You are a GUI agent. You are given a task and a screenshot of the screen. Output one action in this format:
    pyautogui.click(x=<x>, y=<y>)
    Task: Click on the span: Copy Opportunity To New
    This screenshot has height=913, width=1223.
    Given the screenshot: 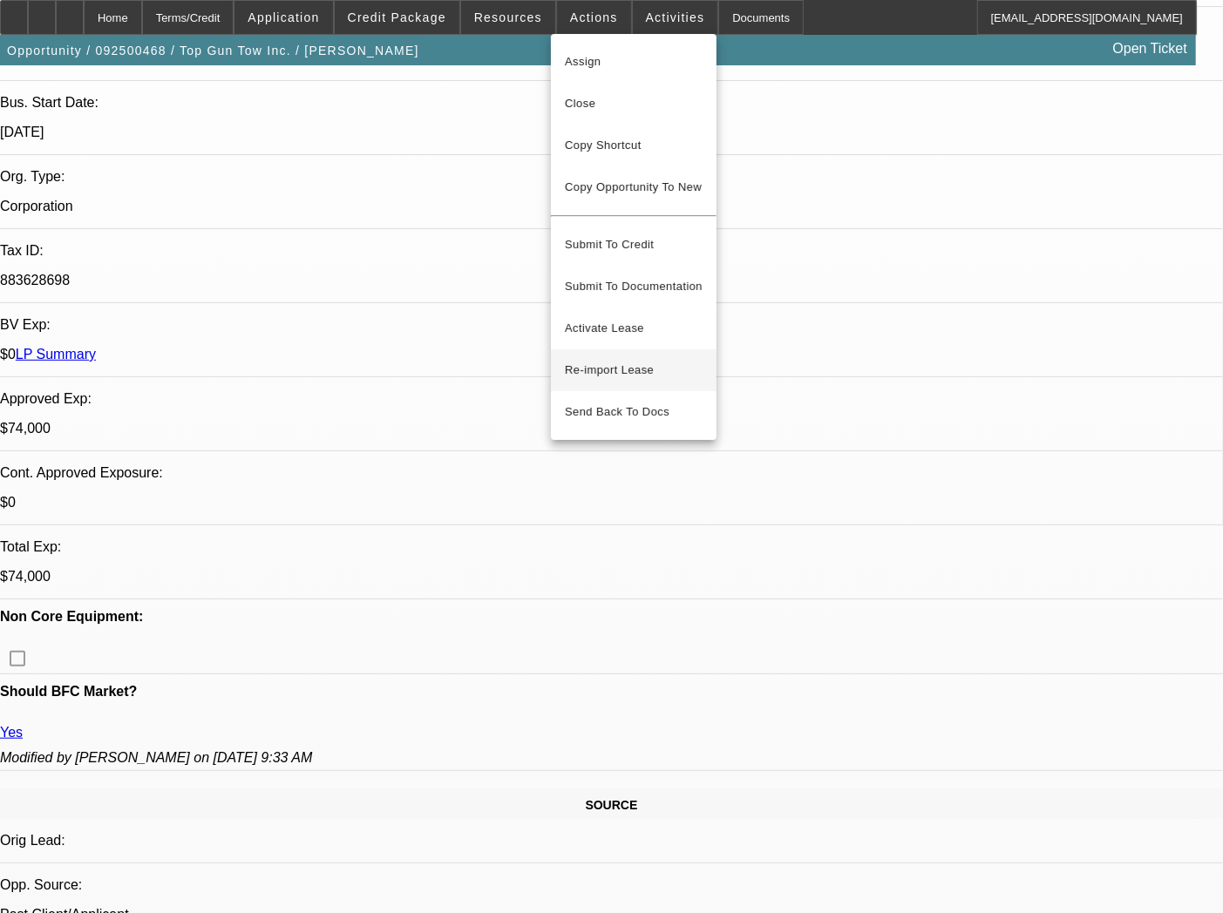 What is the action you would take?
    pyautogui.click(x=633, y=186)
    